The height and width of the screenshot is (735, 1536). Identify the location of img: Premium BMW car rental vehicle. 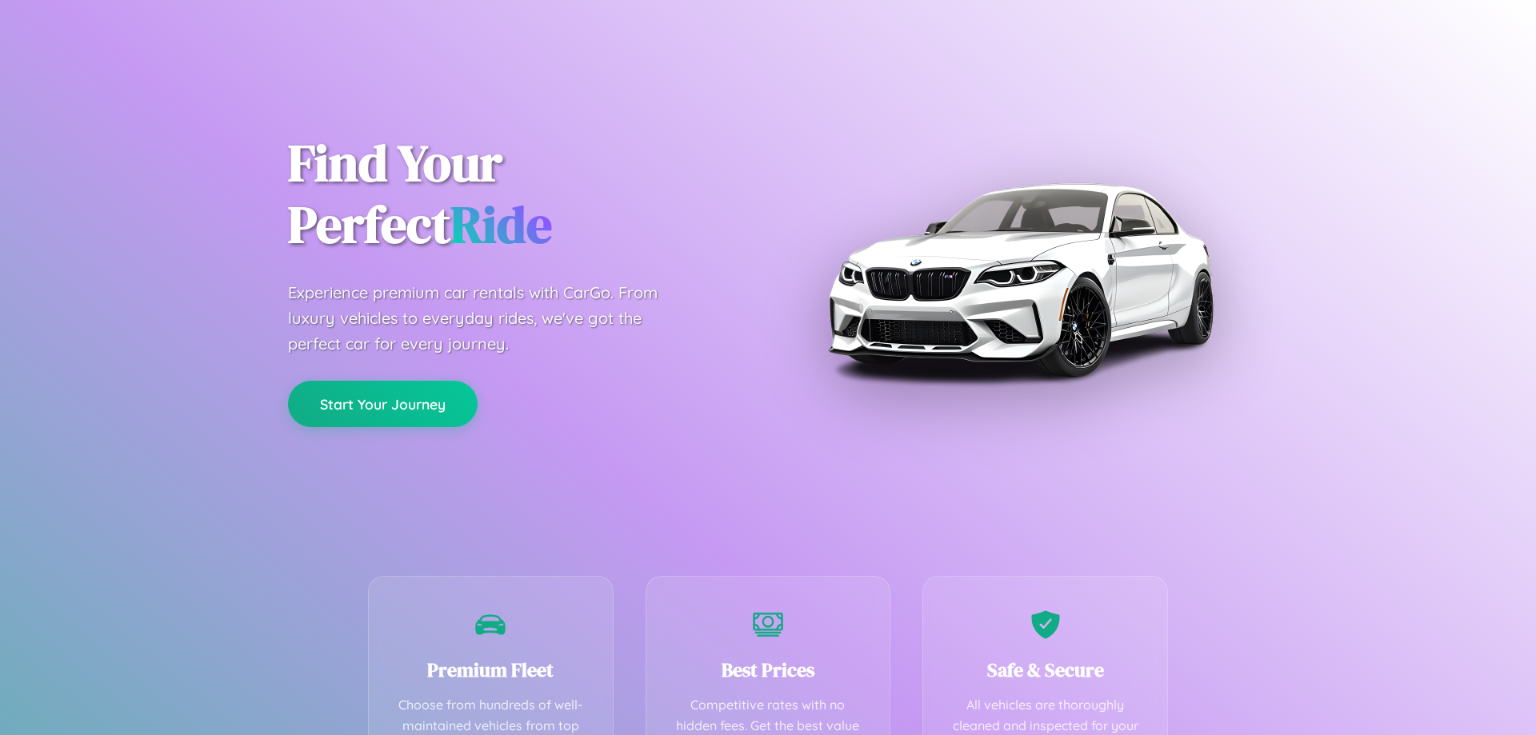
(1020, 280).